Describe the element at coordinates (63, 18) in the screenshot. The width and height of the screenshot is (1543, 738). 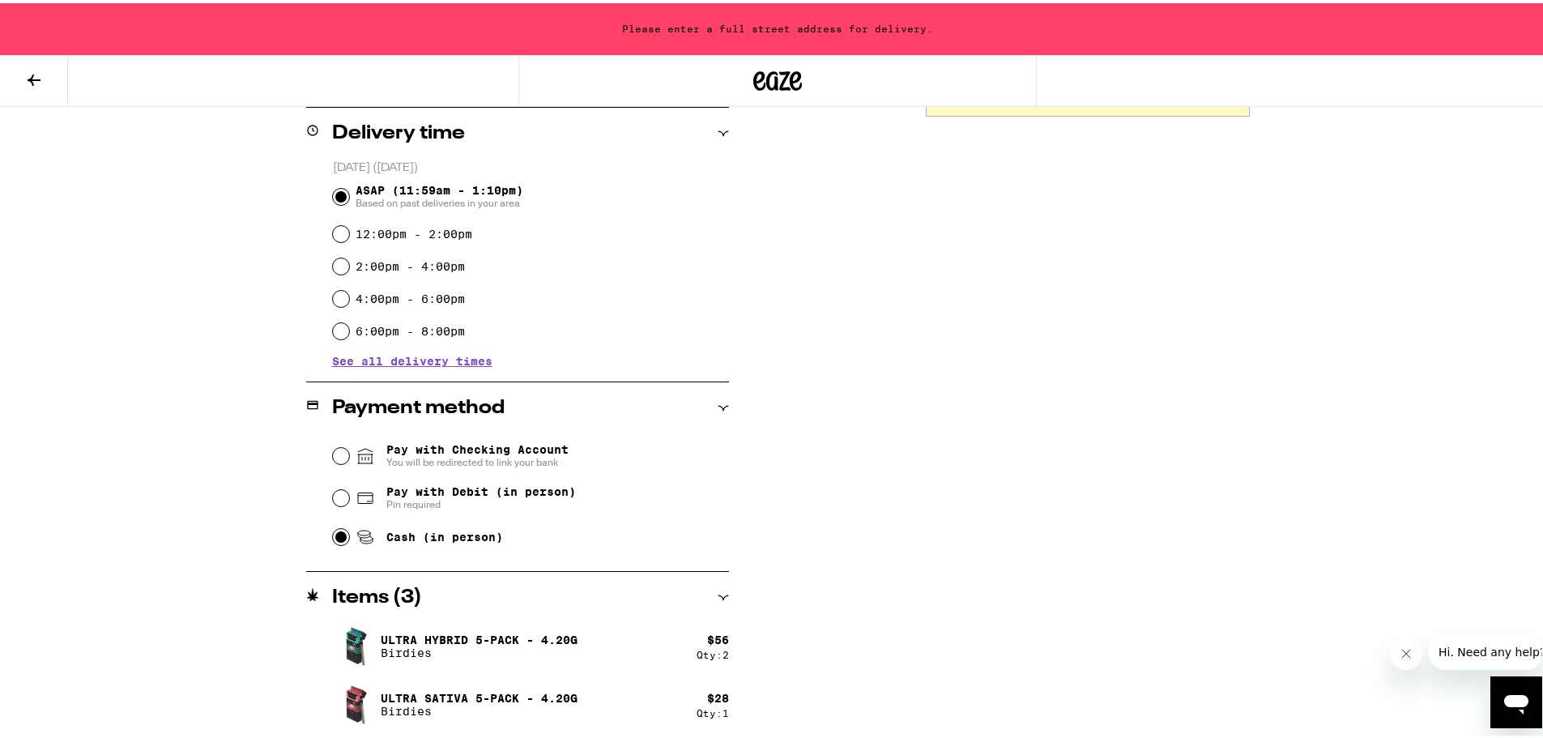
I see `span: Hi. Need any help?` at that location.